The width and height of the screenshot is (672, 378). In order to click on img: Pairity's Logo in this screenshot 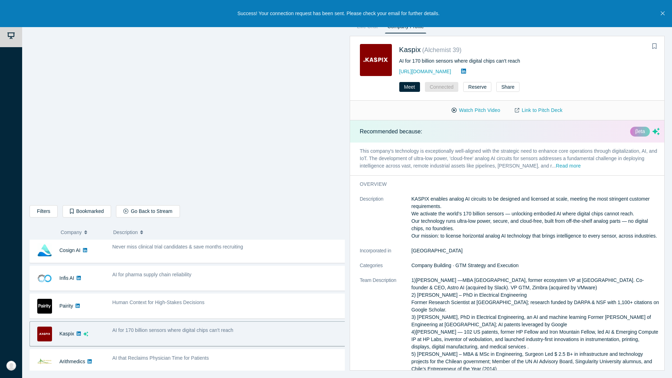, I will do `click(45, 306)`.